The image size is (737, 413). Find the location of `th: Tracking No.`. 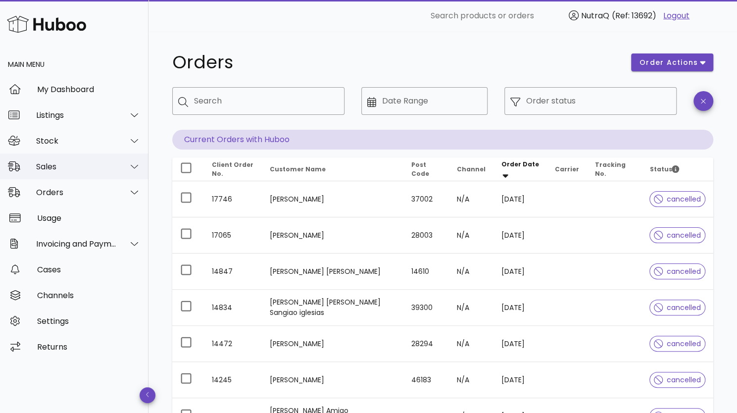

th: Tracking No. is located at coordinates (614, 169).